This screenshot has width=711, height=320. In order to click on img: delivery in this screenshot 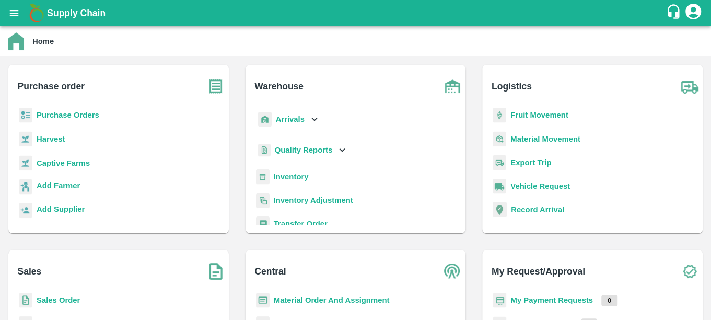, I will do `click(500, 163)`.